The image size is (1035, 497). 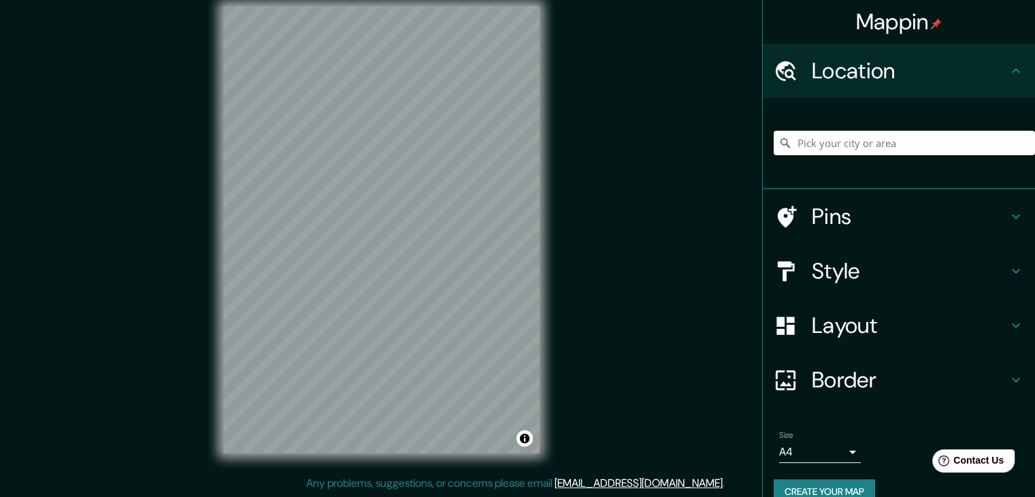 I want to click on p: Any problems, suggestions, or concerns please email ., so click(x=515, y=483).